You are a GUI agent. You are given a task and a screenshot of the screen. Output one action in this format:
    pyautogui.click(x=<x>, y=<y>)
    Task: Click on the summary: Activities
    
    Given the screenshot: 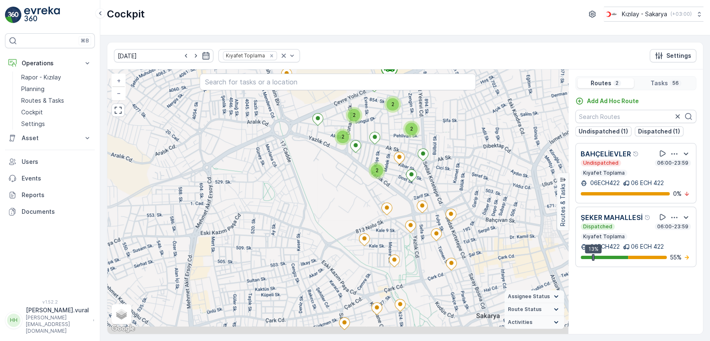 What is the action you would take?
    pyautogui.click(x=534, y=323)
    